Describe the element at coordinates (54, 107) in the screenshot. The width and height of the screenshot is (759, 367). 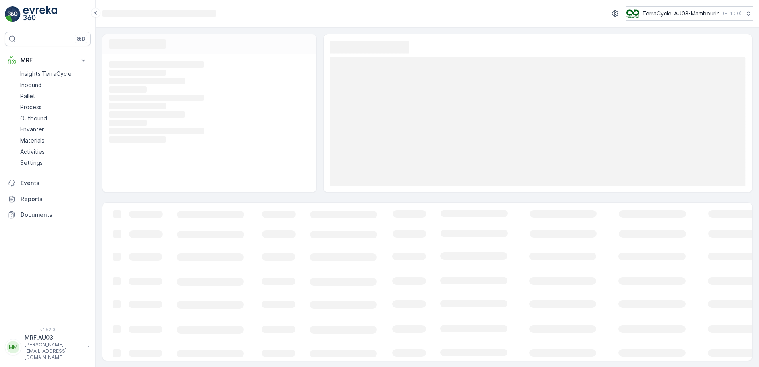
I see `a: Process` at that location.